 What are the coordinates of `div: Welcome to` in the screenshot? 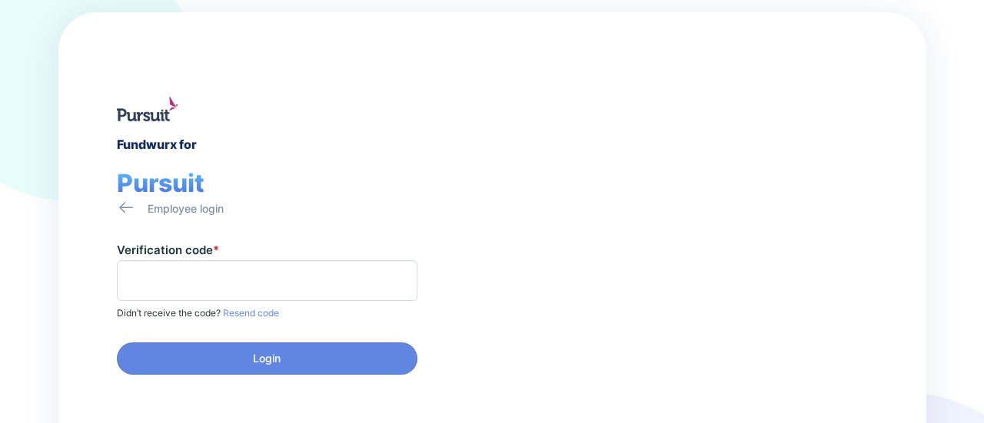 It's located at (639, 223).